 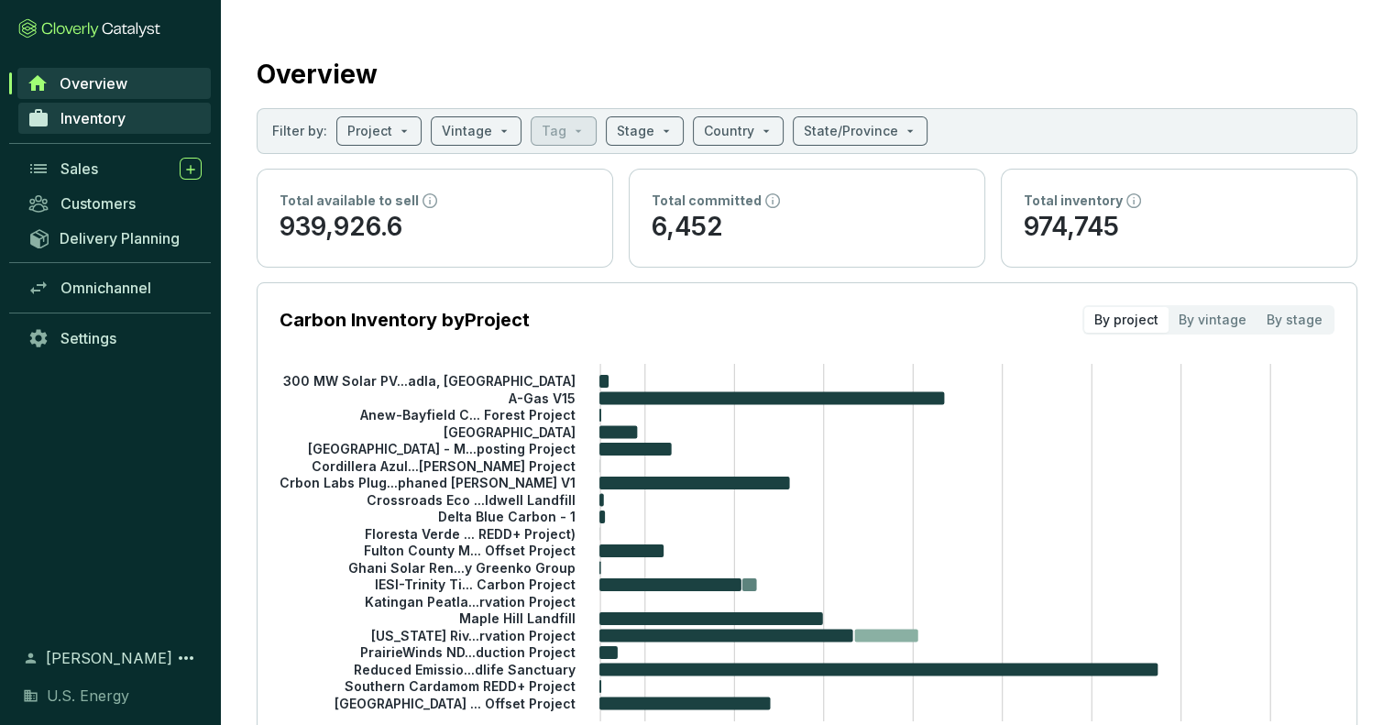 I want to click on p: Total available to sell, so click(x=349, y=201).